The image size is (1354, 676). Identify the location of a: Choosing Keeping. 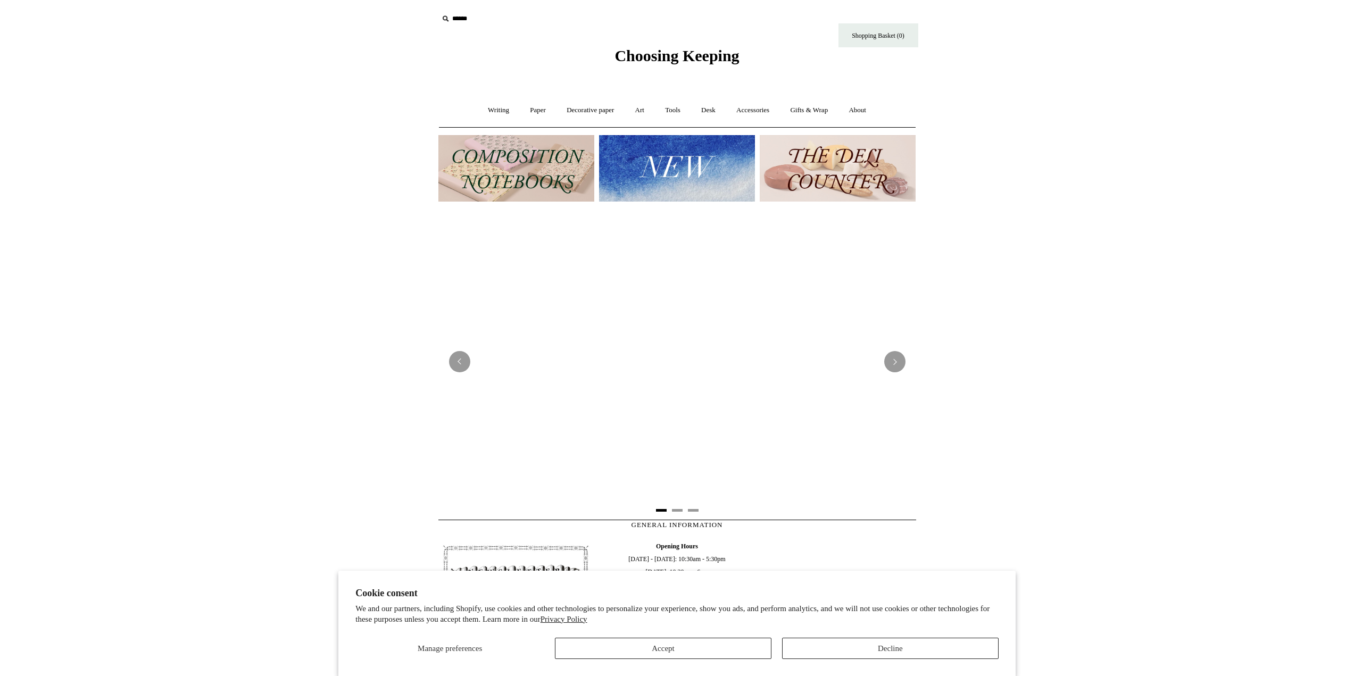
(677, 59).